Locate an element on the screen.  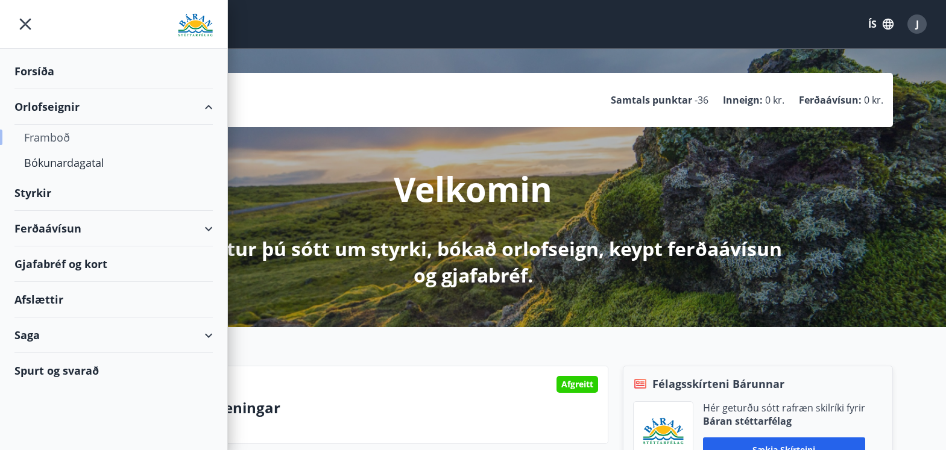
button: J is located at coordinates (917, 24).